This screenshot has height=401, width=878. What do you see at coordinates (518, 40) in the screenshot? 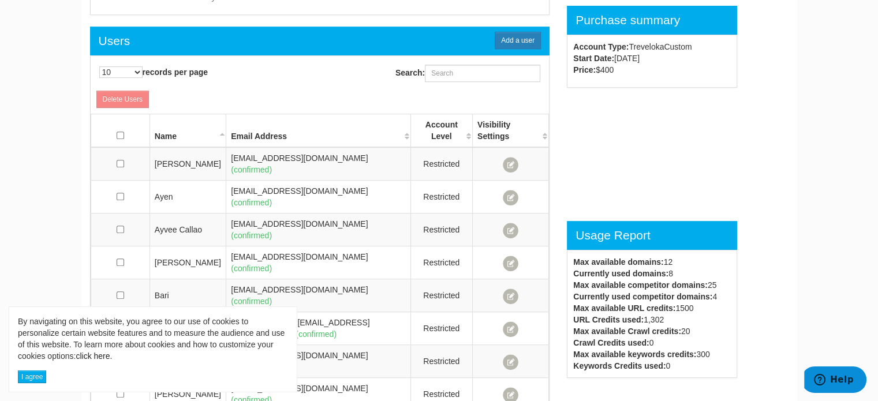
I see `span: Add a user` at bounding box center [518, 40].